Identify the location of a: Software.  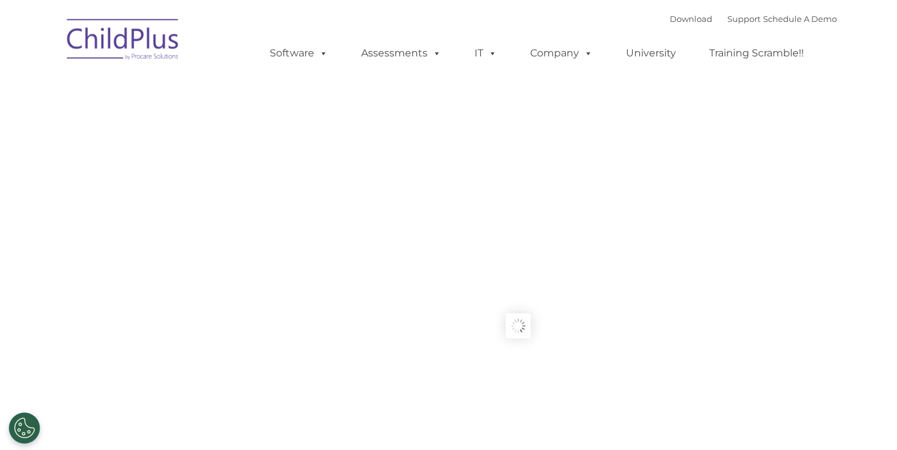
(299, 53).